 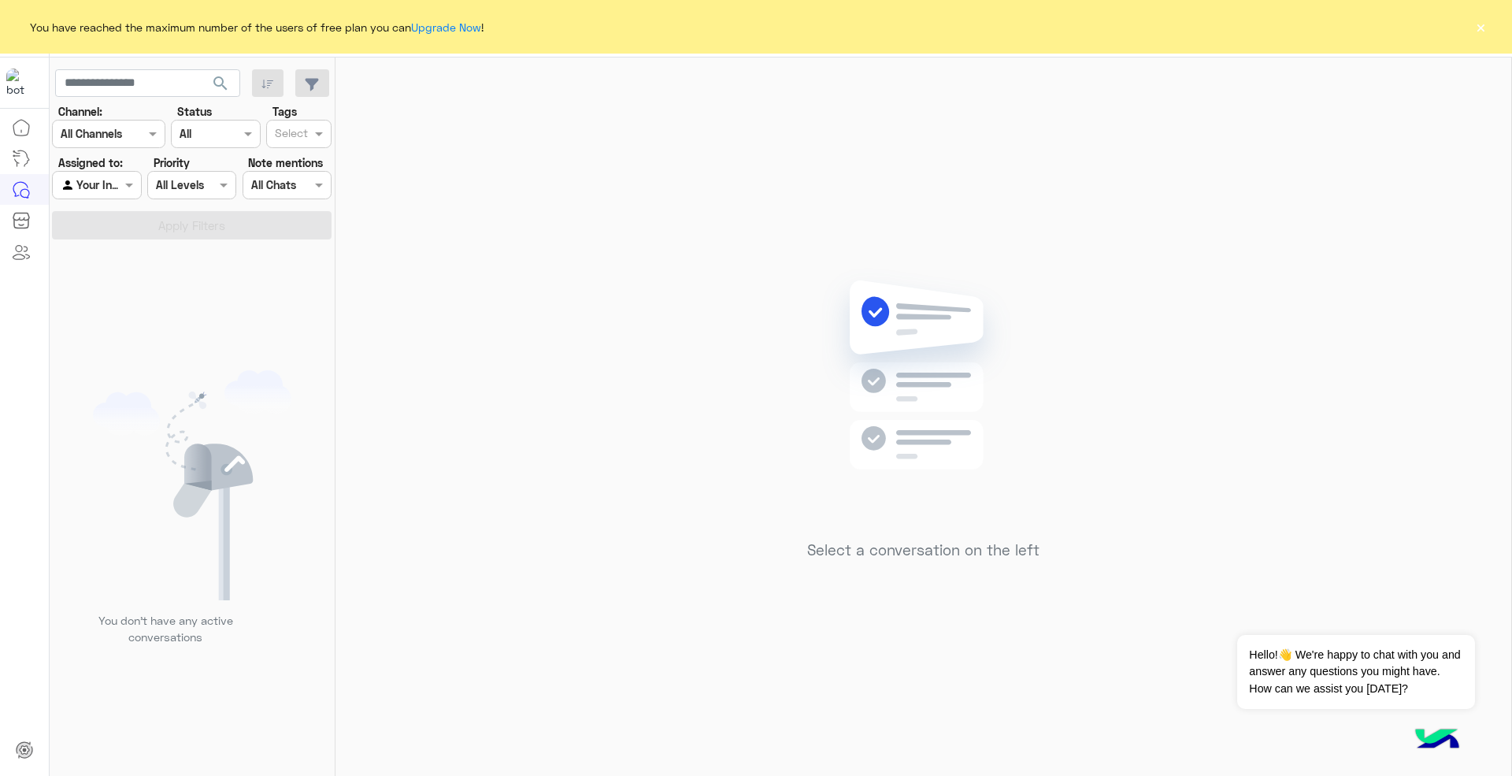 What do you see at coordinates (192, 485) in the screenshot?
I see `img: empty users` at bounding box center [192, 485].